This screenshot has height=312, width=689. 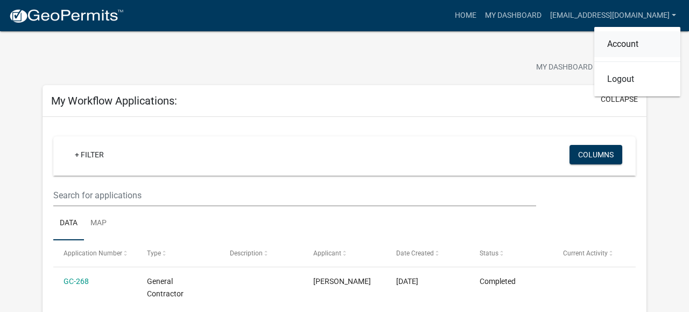 What do you see at coordinates (585, 253) in the screenshot?
I see `span: Current Activity` at bounding box center [585, 253].